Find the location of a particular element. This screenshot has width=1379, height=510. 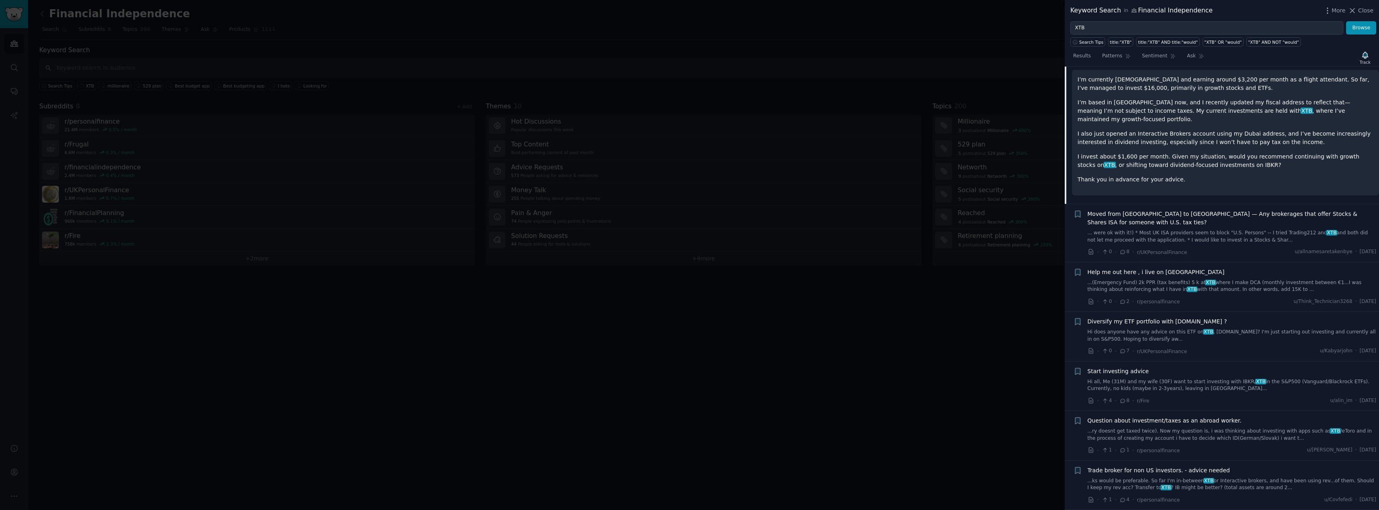

div: "XTB" OR "would" is located at coordinates (1223, 42).